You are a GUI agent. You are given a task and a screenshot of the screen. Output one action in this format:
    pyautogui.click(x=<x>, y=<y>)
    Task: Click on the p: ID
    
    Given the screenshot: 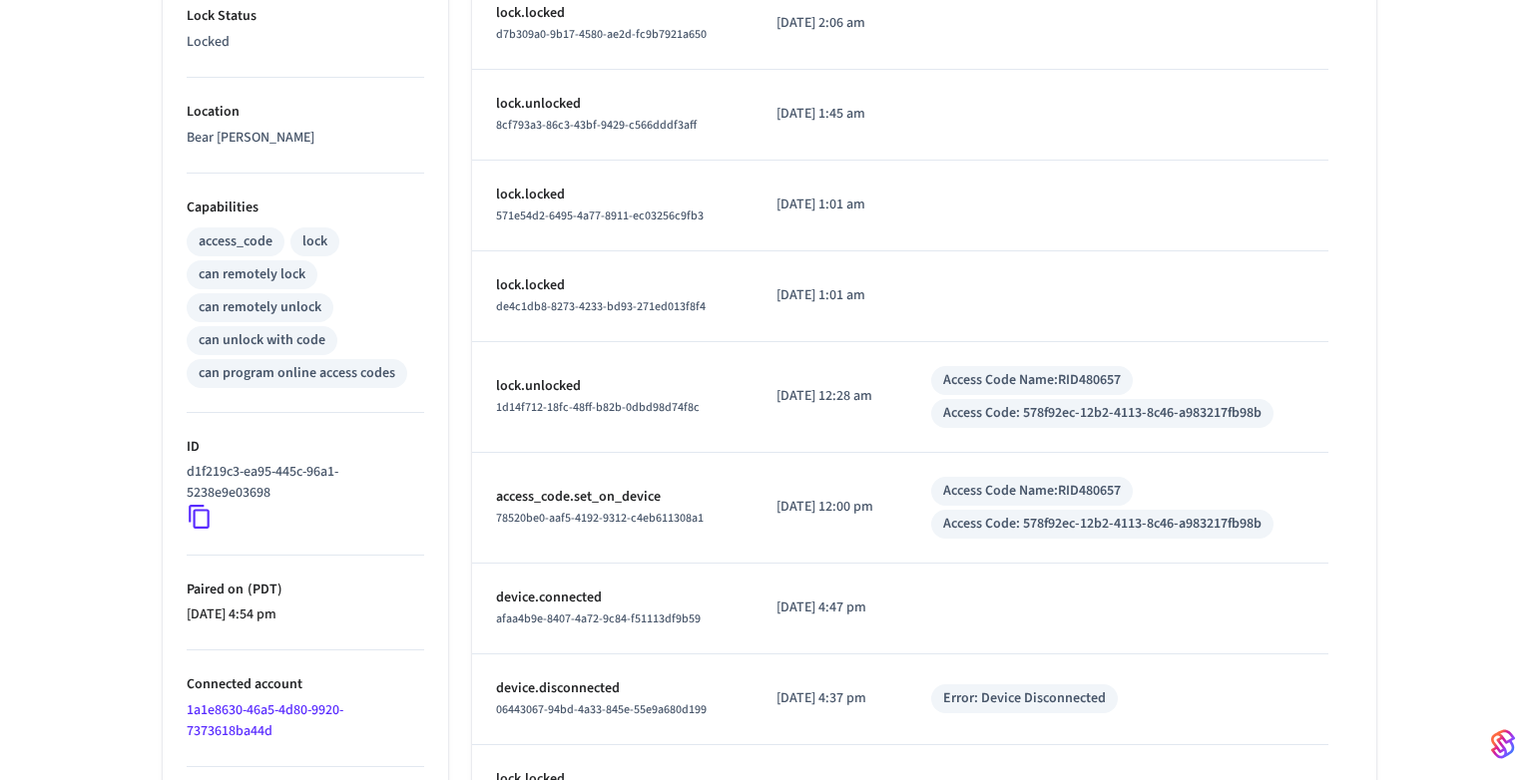 What is the action you would take?
    pyautogui.click(x=305, y=447)
    